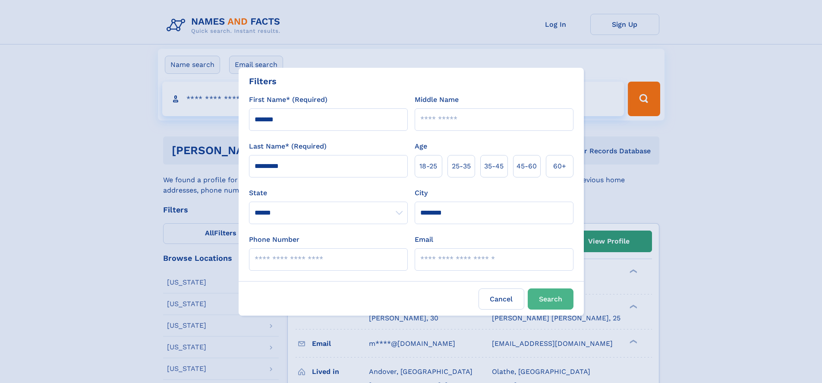 Image resolution: width=822 pixels, height=383 pixels. Describe the element at coordinates (421, 193) in the screenshot. I see `label: City` at that location.